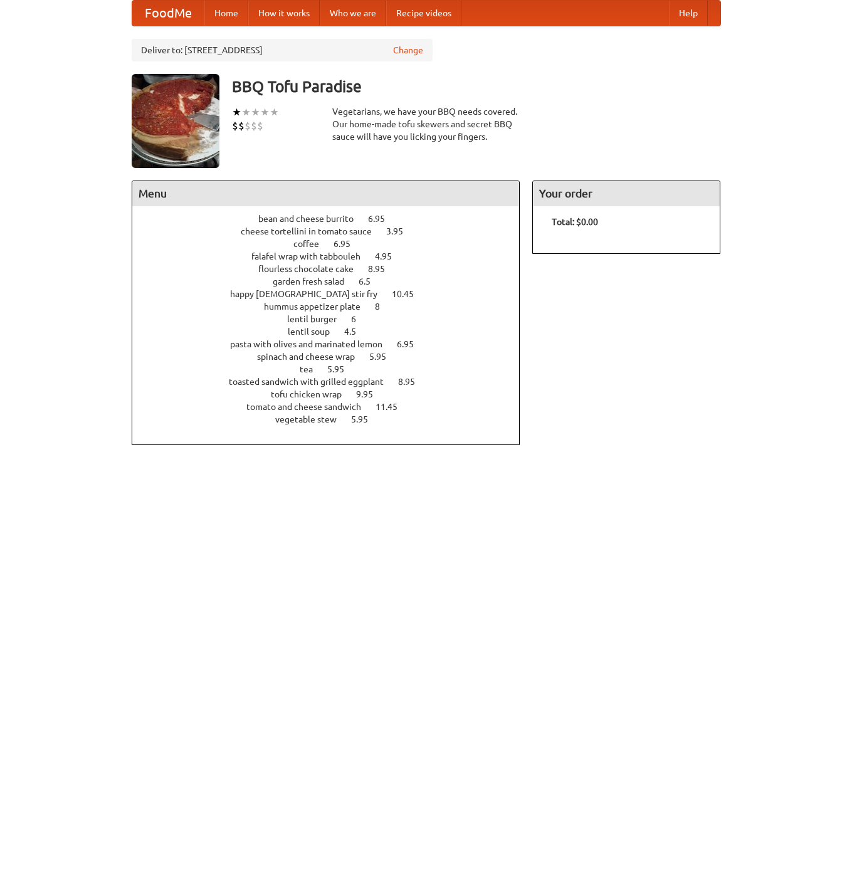 The width and height of the screenshot is (852, 887). What do you see at coordinates (310, 407) in the screenshot?
I see `span: tomato and cheese sandwich` at bounding box center [310, 407].